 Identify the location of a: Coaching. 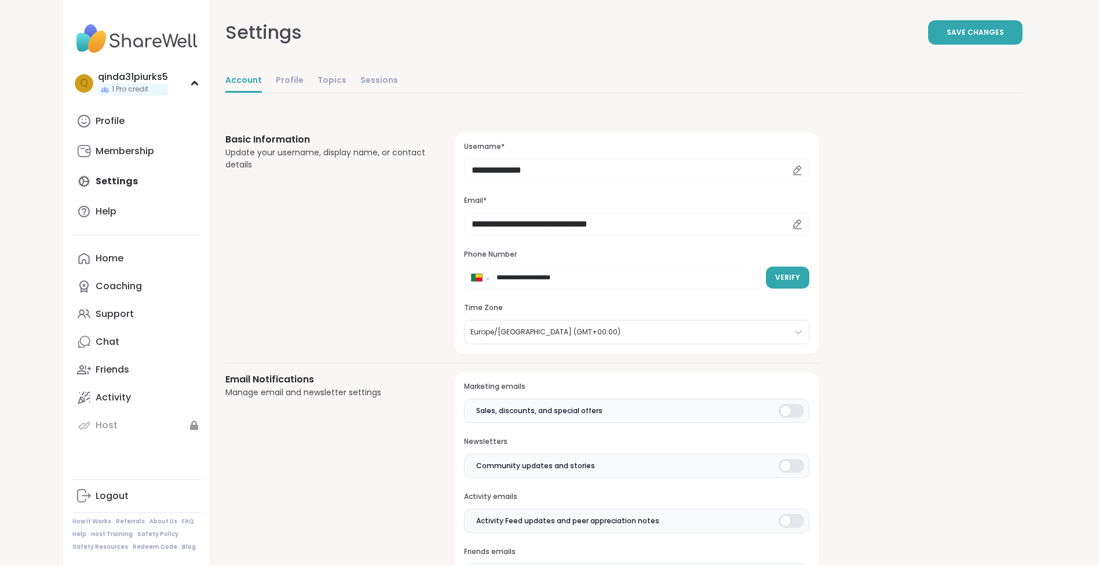
(137, 286).